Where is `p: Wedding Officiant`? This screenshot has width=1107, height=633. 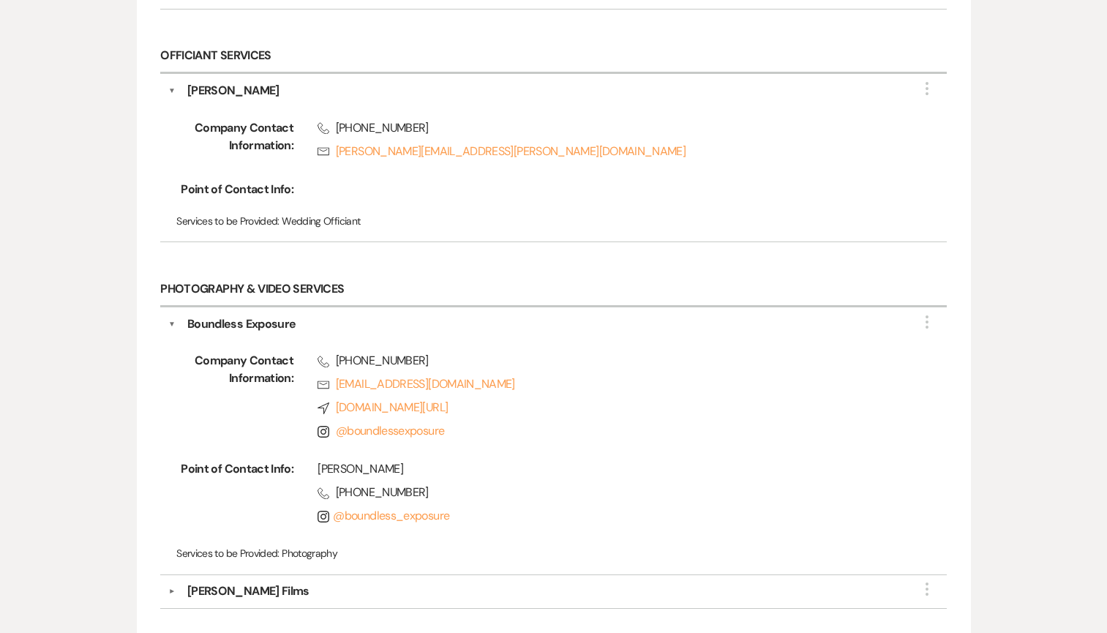
p: Wedding Officiant is located at coordinates (553, 221).